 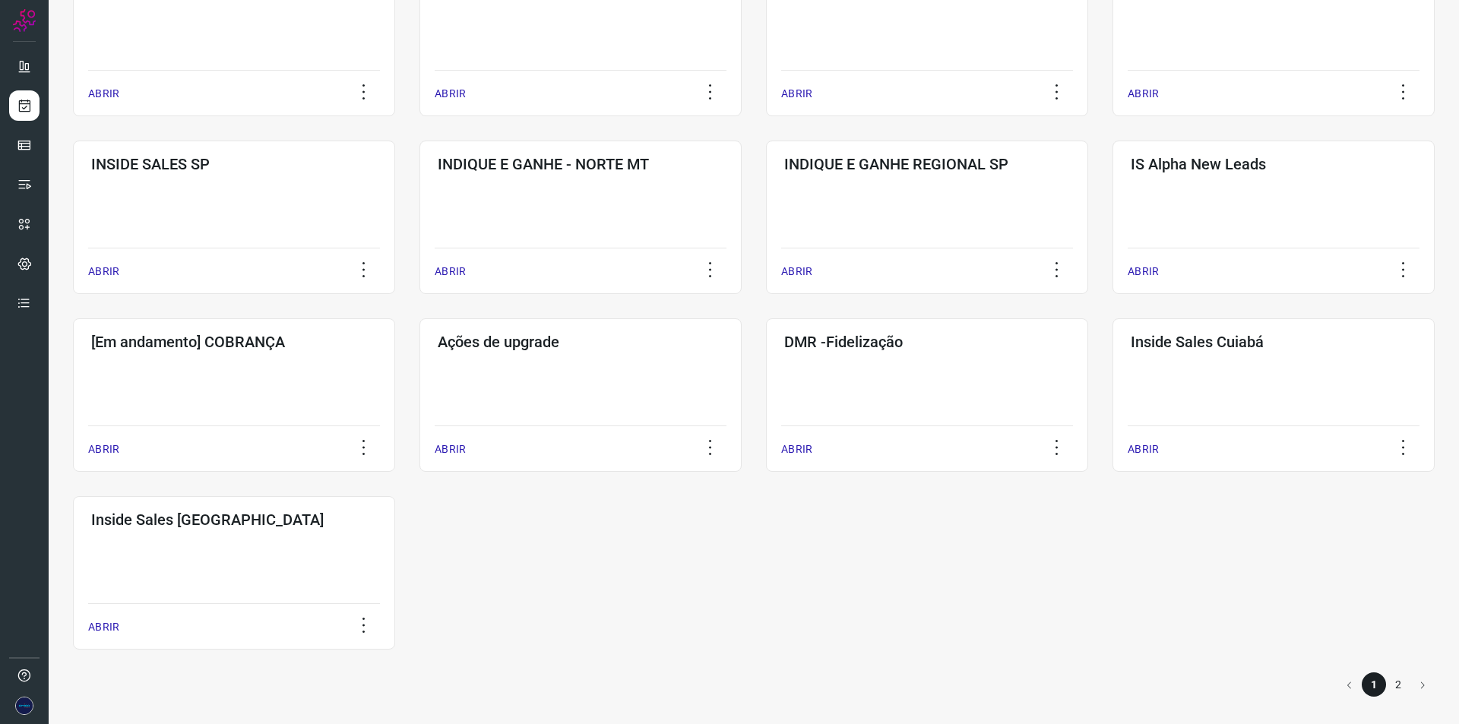 I want to click on li: page 2, so click(x=1398, y=685).